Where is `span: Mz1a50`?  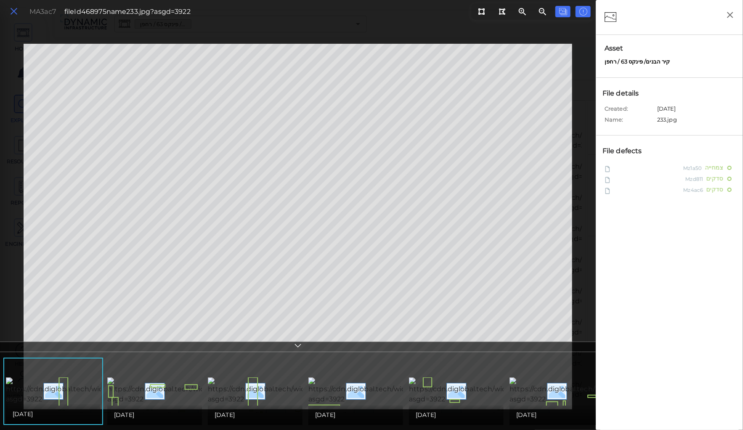
span: Mz1a50 is located at coordinates (692, 167).